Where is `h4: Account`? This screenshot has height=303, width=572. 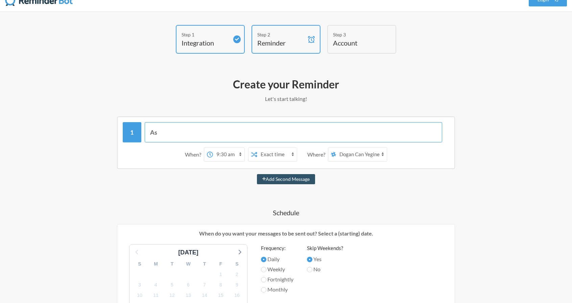
h4: Account is located at coordinates (356, 43).